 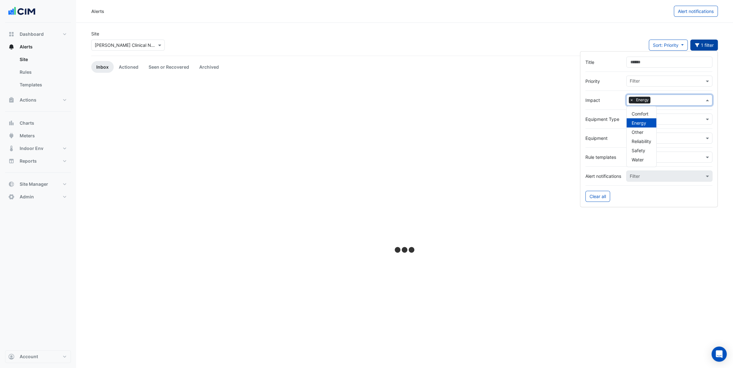 I want to click on label: Rule templates, so click(x=603, y=157).